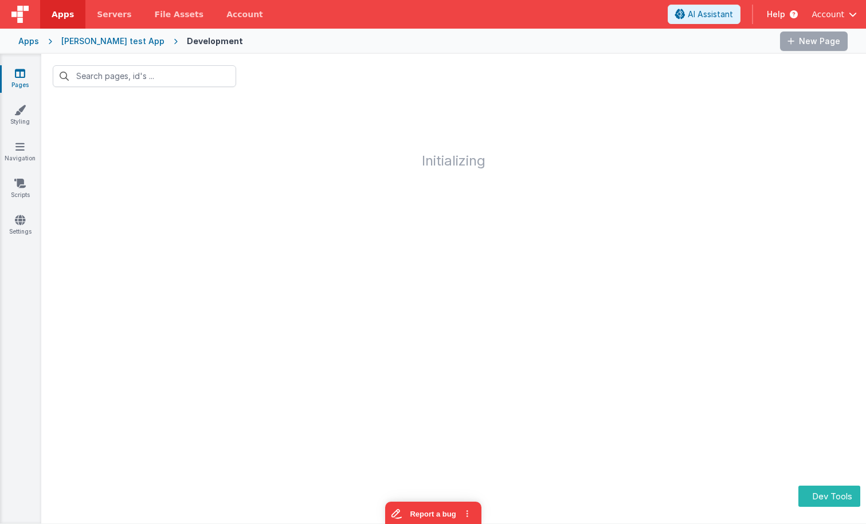  Describe the element at coordinates (62, 14) in the screenshot. I see `span: Apps` at that location.